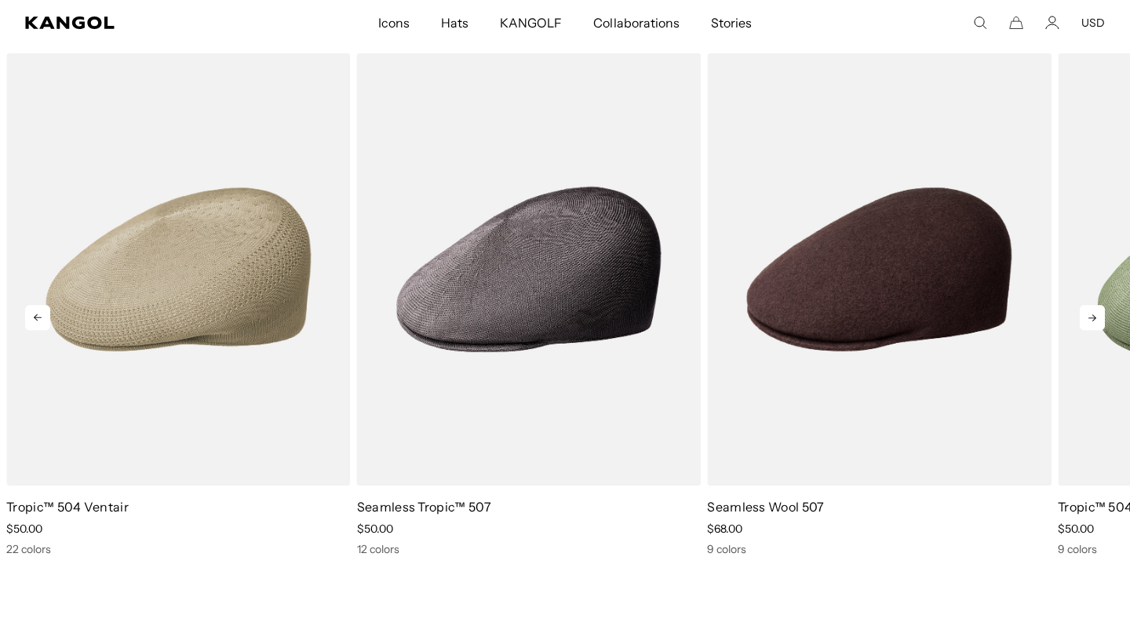  Describe the element at coordinates (879, 550) in the screenshot. I see `div: 9 colors` at that location.